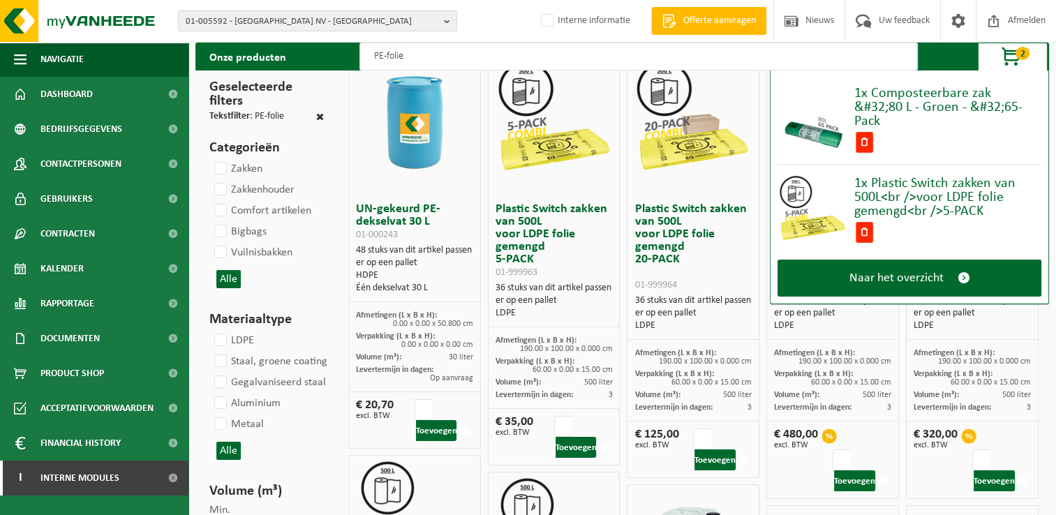 The width and height of the screenshot is (1056, 515). What do you see at coordinates (437, 345) in the screenshot?
I see `span: 0.00 x 0.00 x 0.00 cm` at bounding box center [437, 345].